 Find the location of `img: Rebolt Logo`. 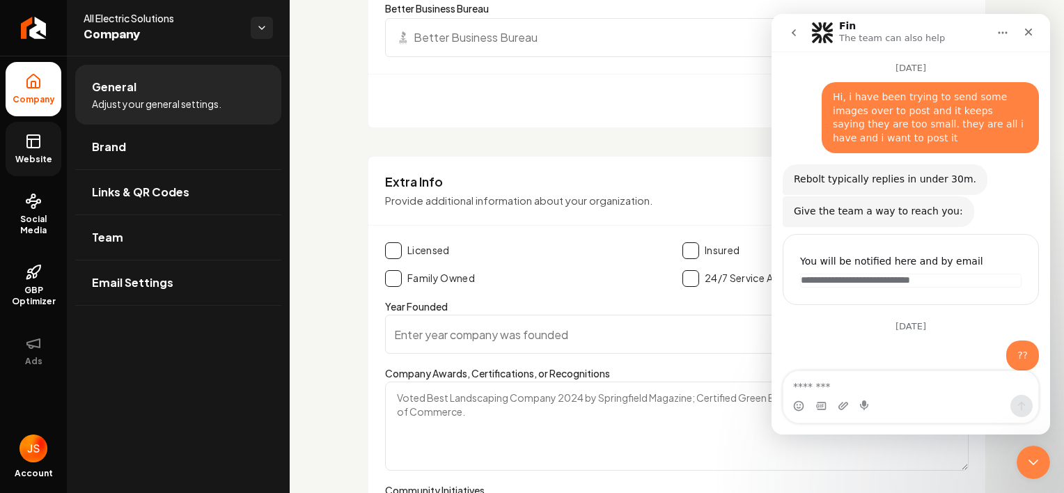

img: Rebolt Logo is located at coordinates (33, 28).